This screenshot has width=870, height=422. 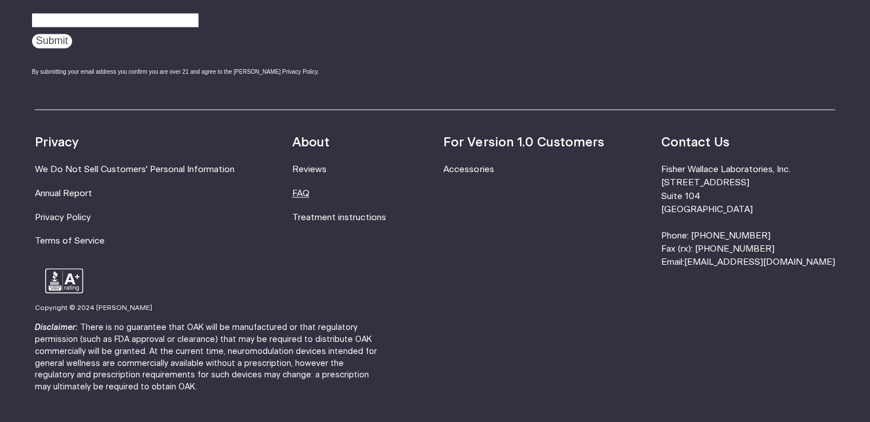 What do you see at coordinates (469, 169) in the screenshot?
I see `a: Accessories` at bounding box center [469, 169].